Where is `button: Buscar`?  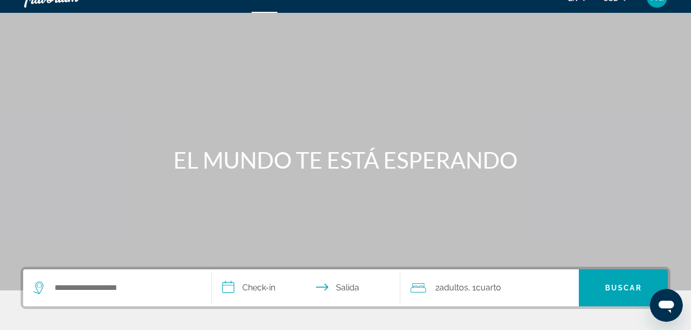 button: Buscar is located at coordinates (623, 288).